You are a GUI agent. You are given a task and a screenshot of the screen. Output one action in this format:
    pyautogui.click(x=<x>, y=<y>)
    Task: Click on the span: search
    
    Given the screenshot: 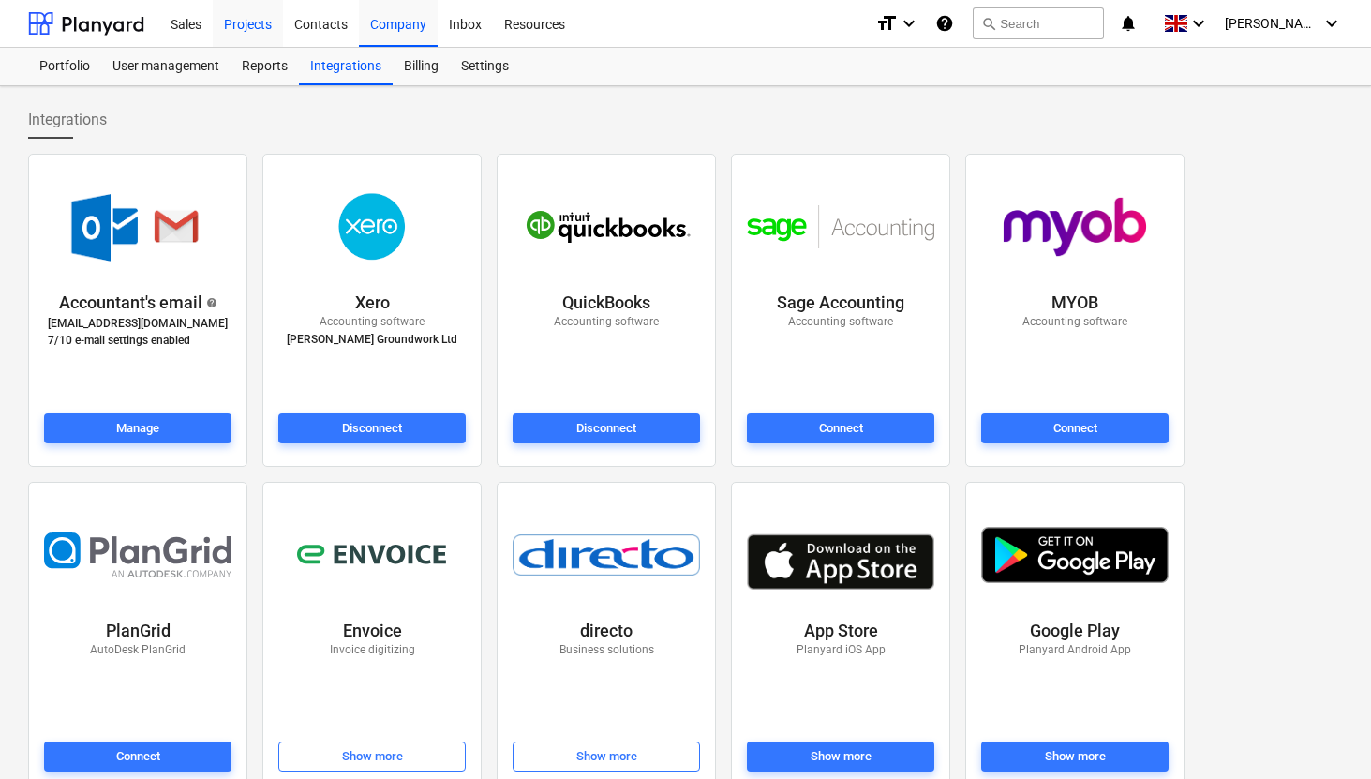 What is the action you would take?
    pyautogui.click(x=989, y=23)
    